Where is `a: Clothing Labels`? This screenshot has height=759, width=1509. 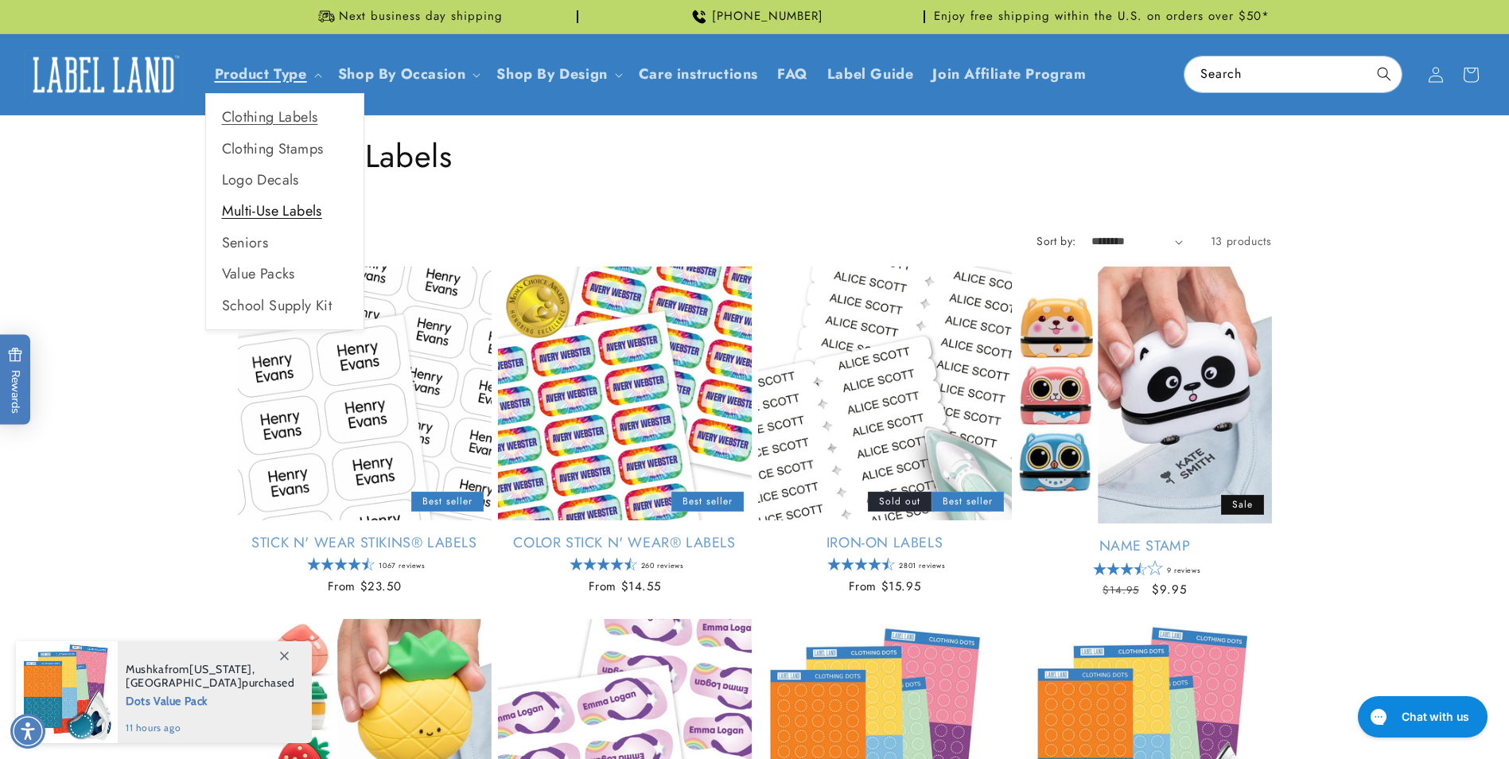 a: Clothing Labels is located at coordinates (285, 117).